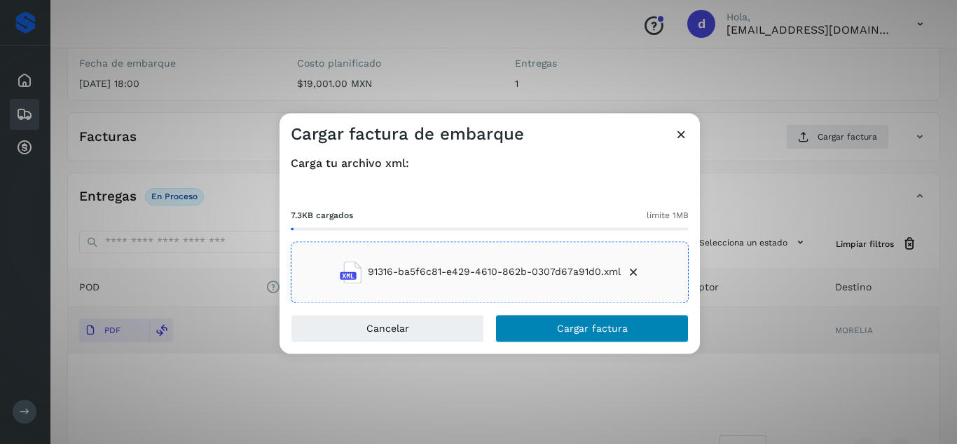 This screenshot has height=444, width=957. Describe the element at coordinates (668, 215) in the screenshot. I see `span: límite 1MB` at that location.